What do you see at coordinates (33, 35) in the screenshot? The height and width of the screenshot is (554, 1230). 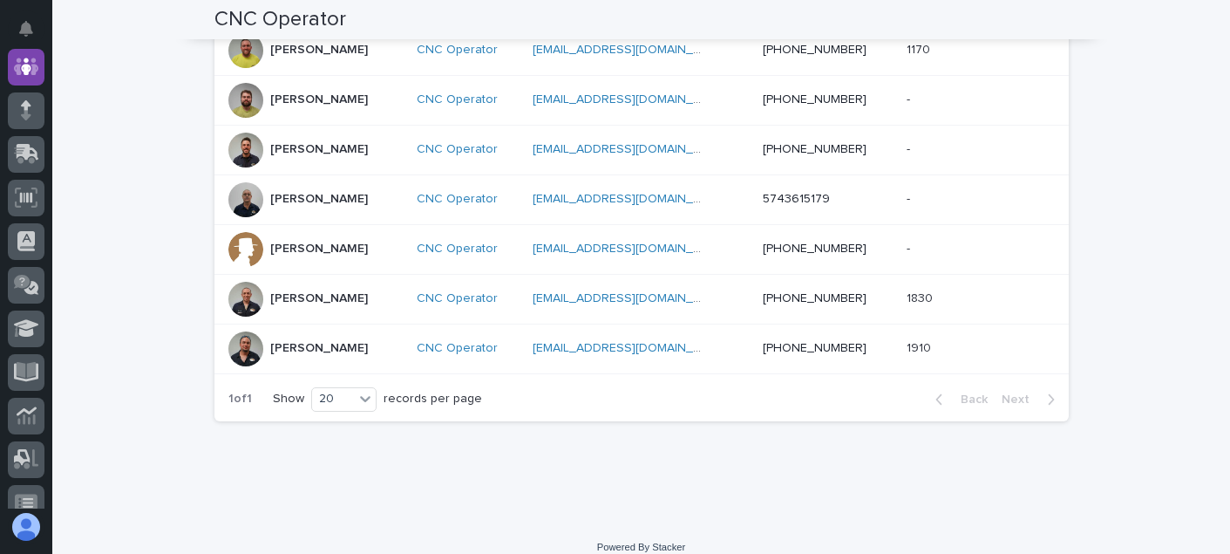 I see `div: Notifications` at bounding box center [33, 35].